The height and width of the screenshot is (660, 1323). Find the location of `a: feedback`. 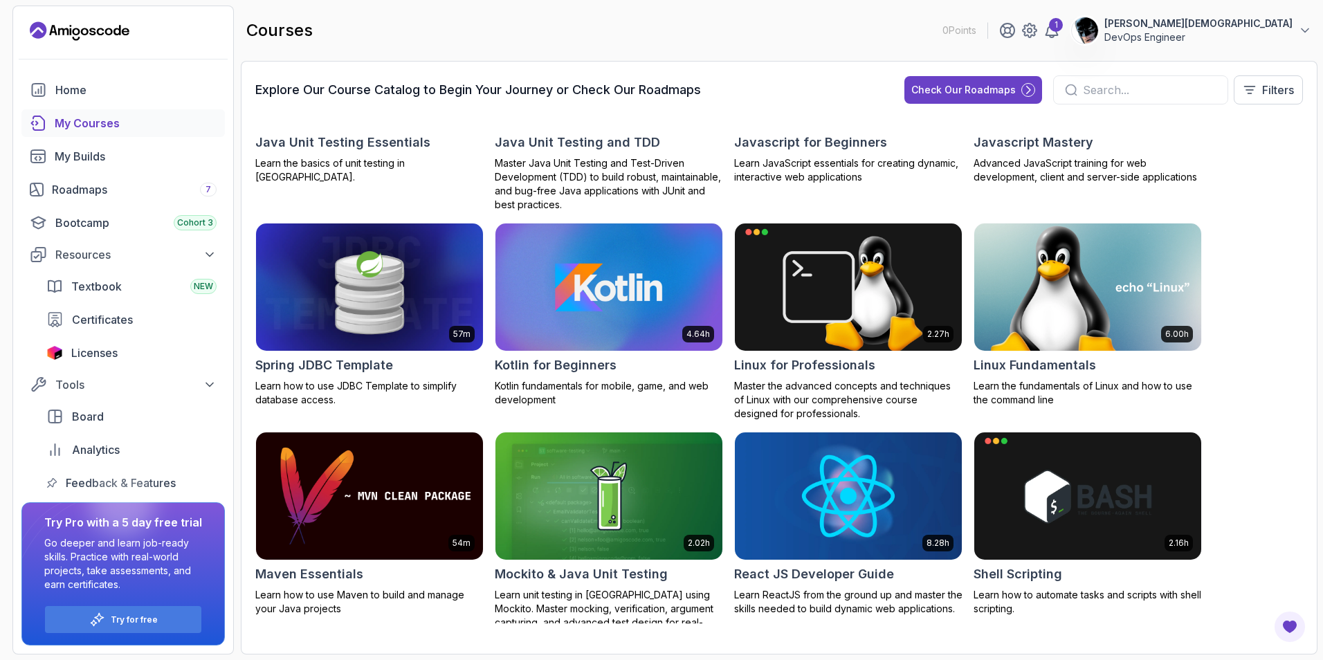

a: feedback is located at coordinates (131, 483).